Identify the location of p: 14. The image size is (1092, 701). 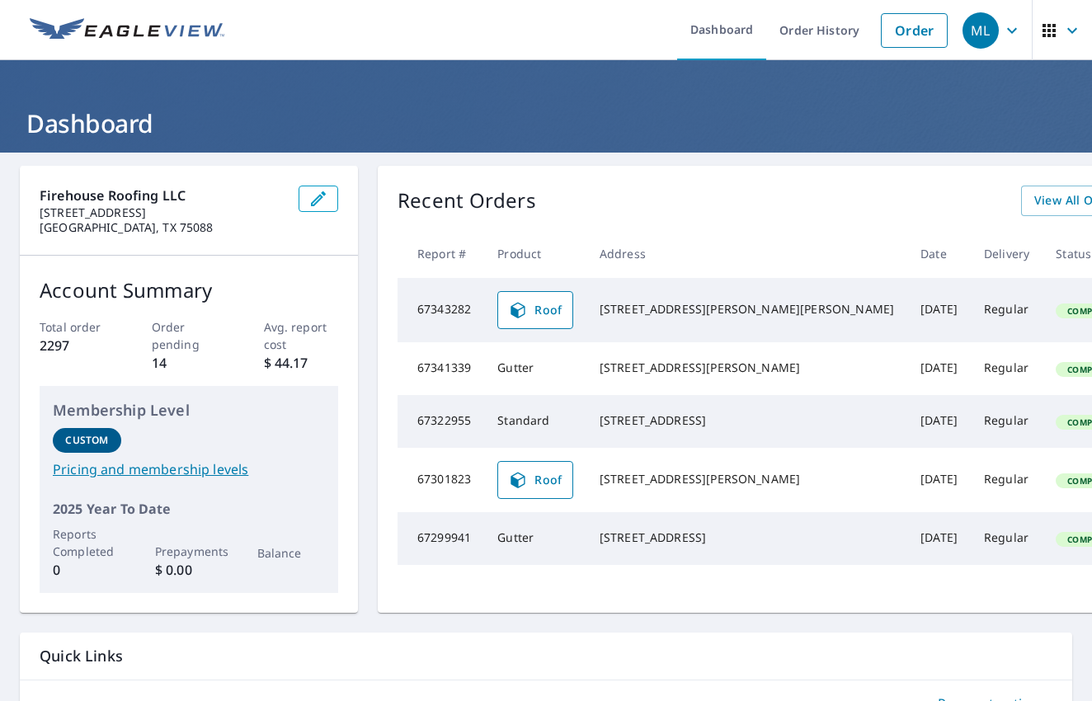
(189, 363).